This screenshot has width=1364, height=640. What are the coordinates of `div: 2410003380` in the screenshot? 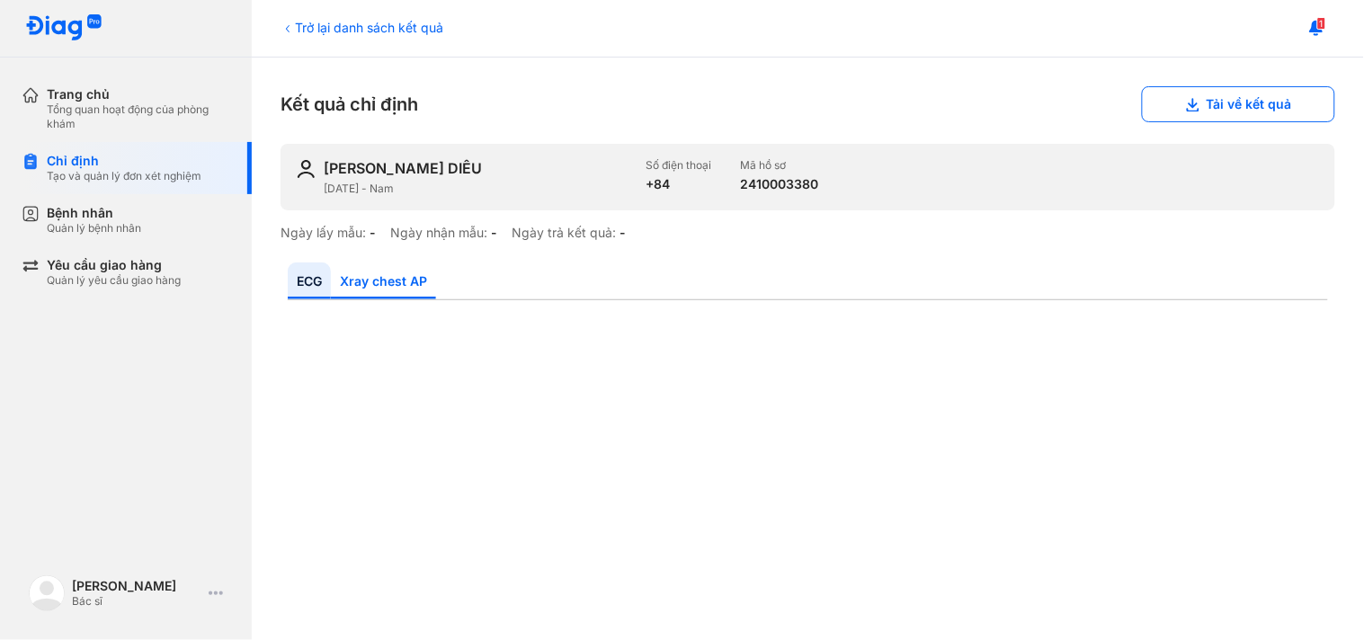 It's located at (779, 184).